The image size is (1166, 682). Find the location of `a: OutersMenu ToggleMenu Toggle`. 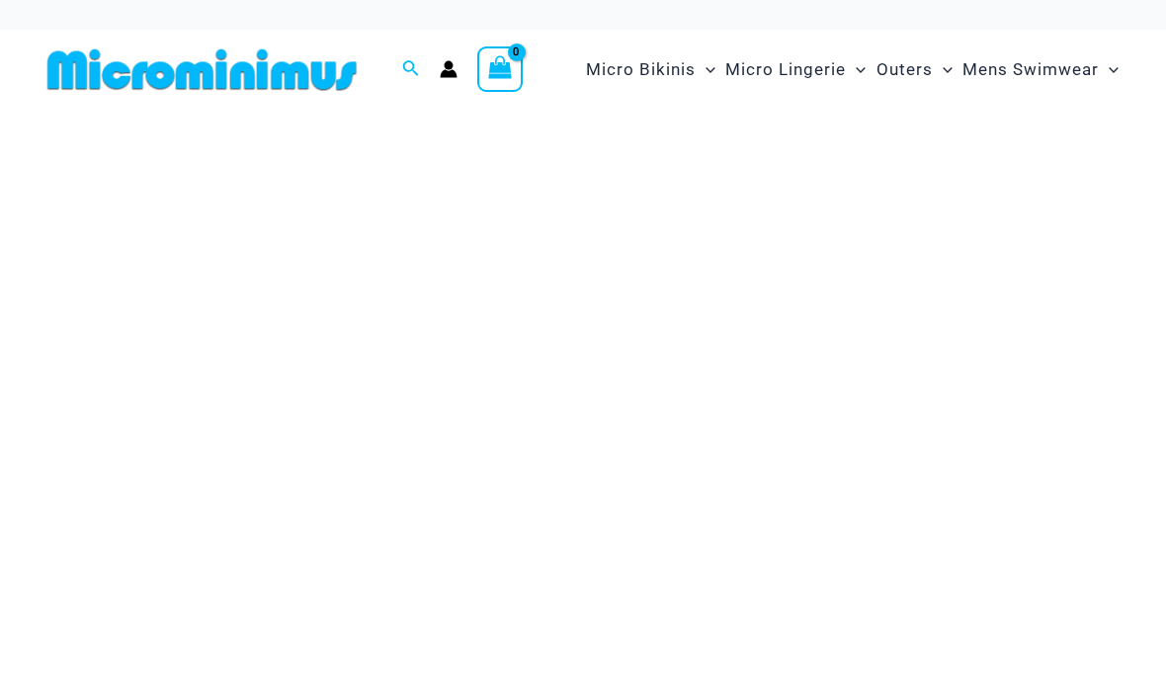

a: OutersMenu ToggleMenu Toggle is located at coordinates (914, 69).